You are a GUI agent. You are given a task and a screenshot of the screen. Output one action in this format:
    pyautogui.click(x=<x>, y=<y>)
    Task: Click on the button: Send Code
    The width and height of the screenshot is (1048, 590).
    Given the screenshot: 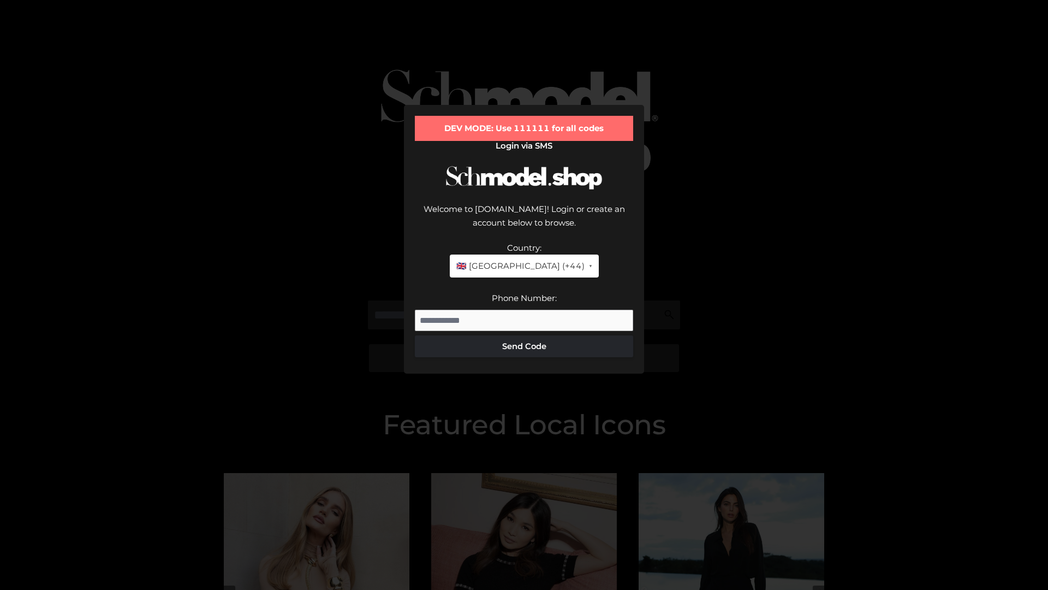 What is the action you would take?
    pyautogui.click(x=524, y=346)
    